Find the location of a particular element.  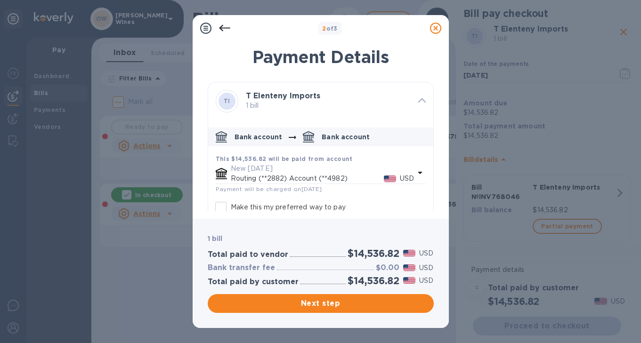

h3: $0.00 is located at coordinates (388, 268).